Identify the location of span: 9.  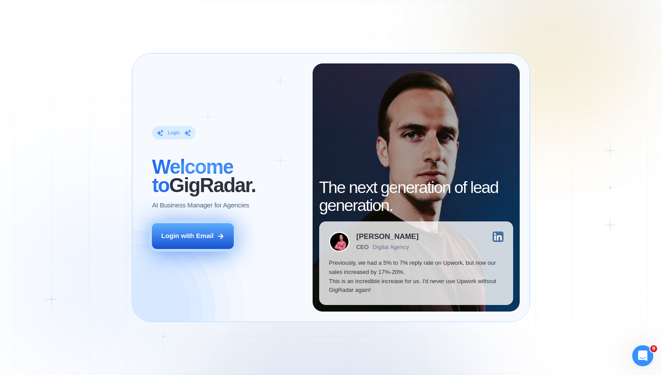
(654, 349).